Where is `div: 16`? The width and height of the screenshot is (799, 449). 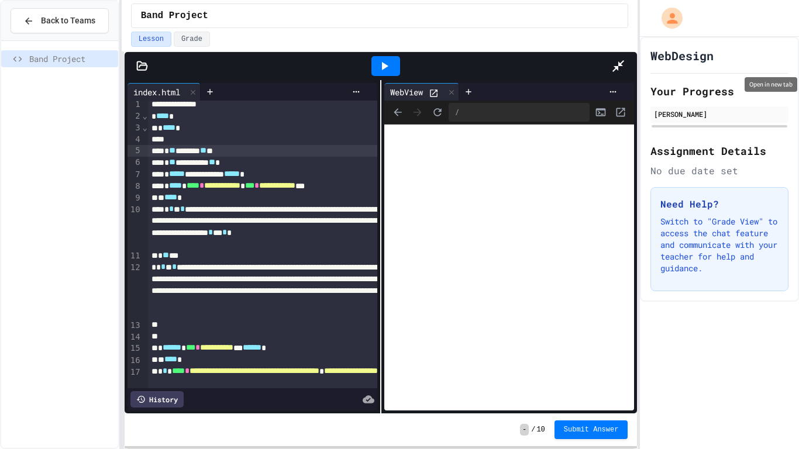
div: 16 is located at coordinates (135, 361).